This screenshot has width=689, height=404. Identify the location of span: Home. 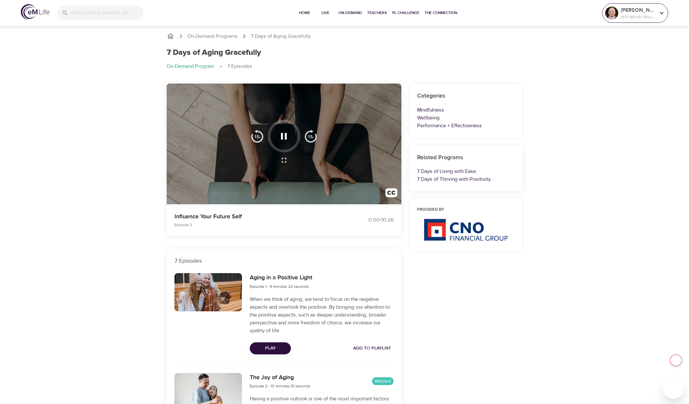
(305, 13).